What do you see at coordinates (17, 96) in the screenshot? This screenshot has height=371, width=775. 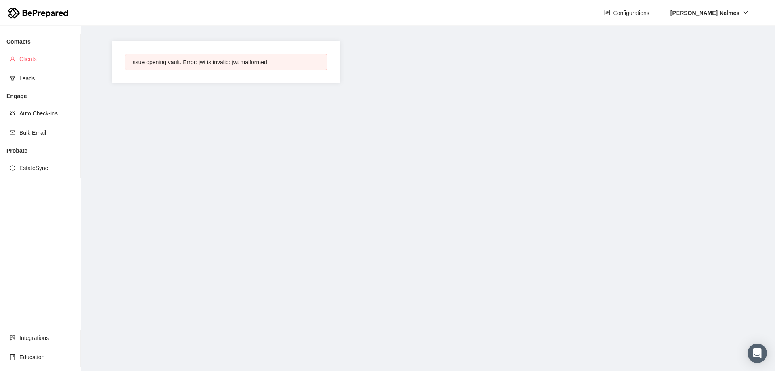 I see `strong: Engage` at bounding box center [17, 96].